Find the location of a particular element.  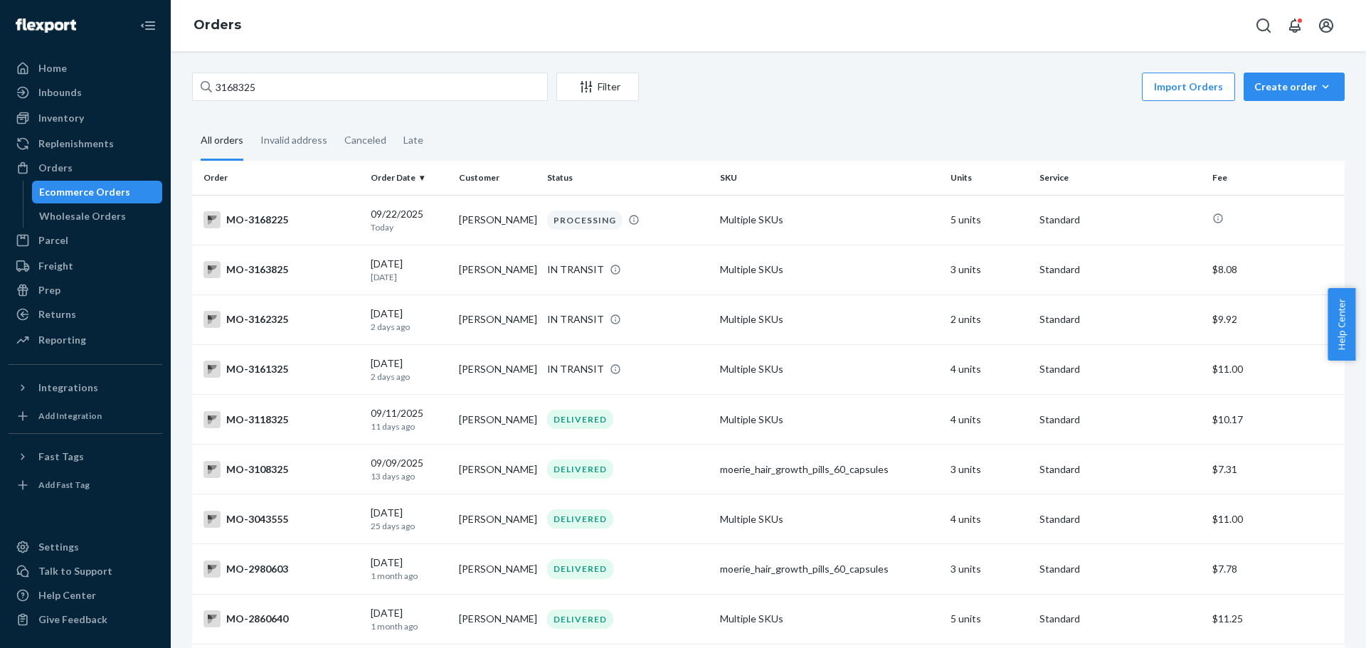

td: $7.31 is located at coordinates (1275, 469).